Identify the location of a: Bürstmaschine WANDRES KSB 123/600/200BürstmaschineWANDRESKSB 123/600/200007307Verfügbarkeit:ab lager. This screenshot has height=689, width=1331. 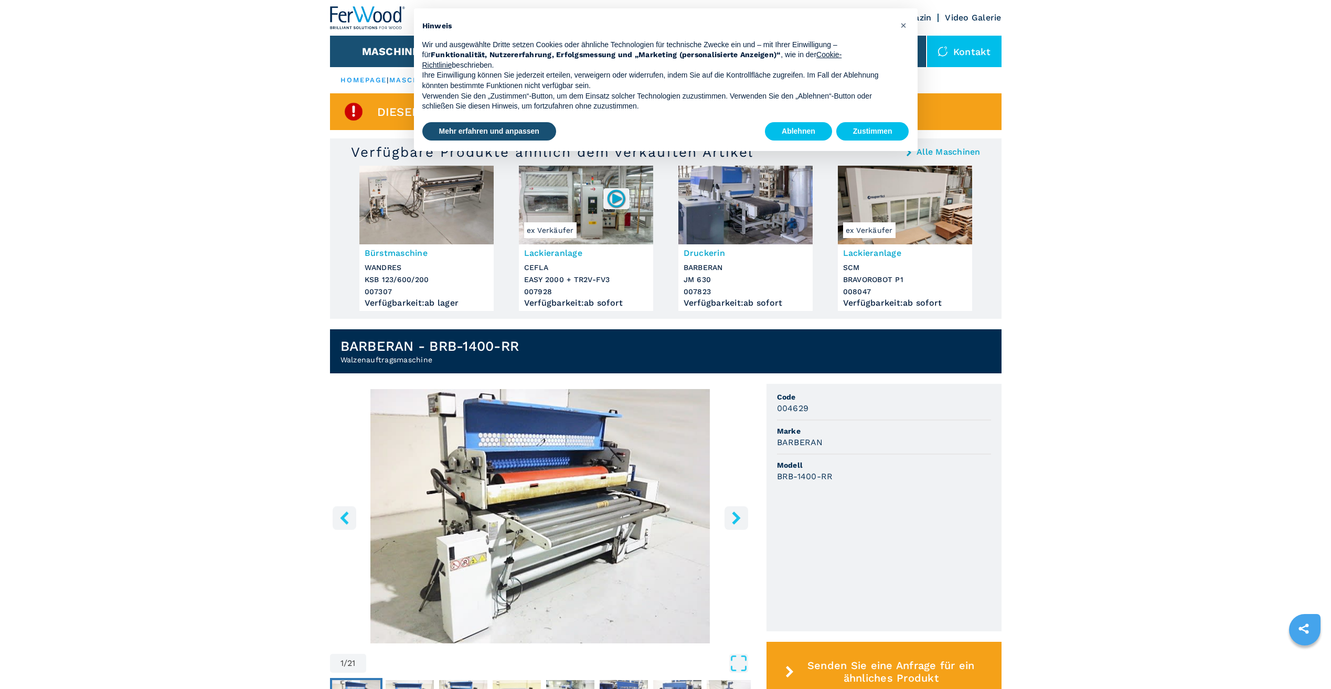
(427, 238).